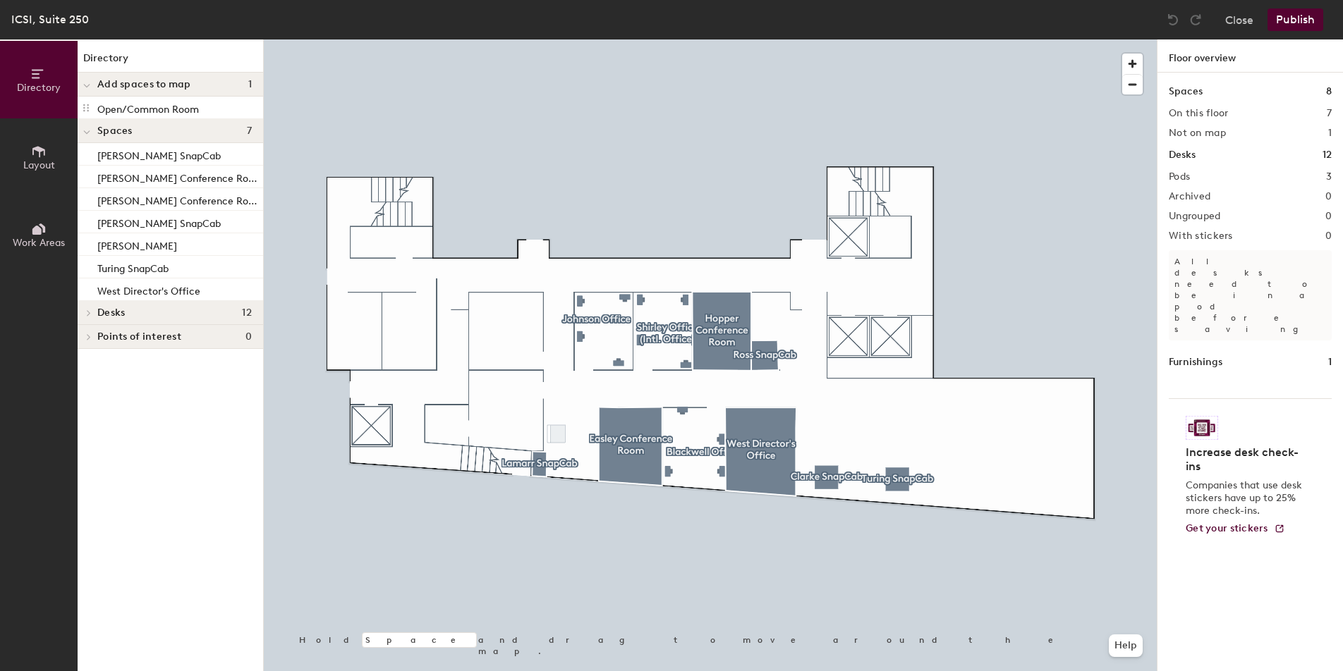  What do you see at coordinates (1185, 92) in the screenshot?
I see `h1: Spaces` at bounding box center [1185, 92].